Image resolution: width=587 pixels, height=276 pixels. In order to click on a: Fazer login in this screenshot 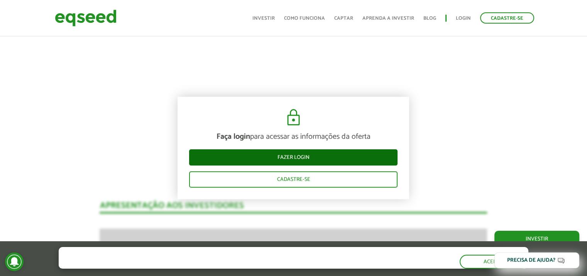, I will do `click(293, 157)`.